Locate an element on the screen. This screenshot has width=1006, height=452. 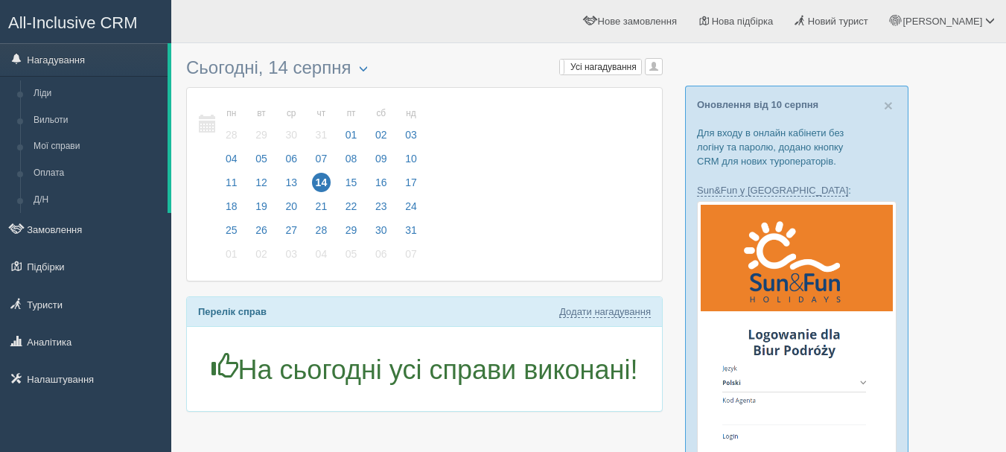
a: пт 01 is located at coordinates (351, 124).